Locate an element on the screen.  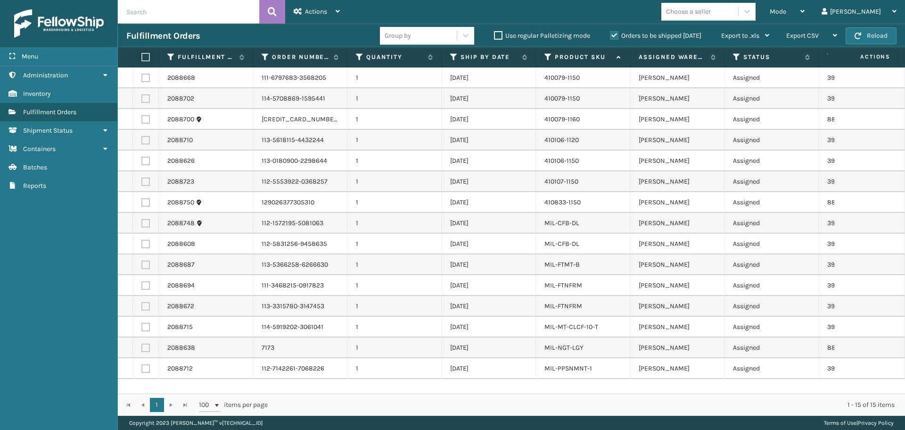
span: Inventory is located at coordinates (37, 93).